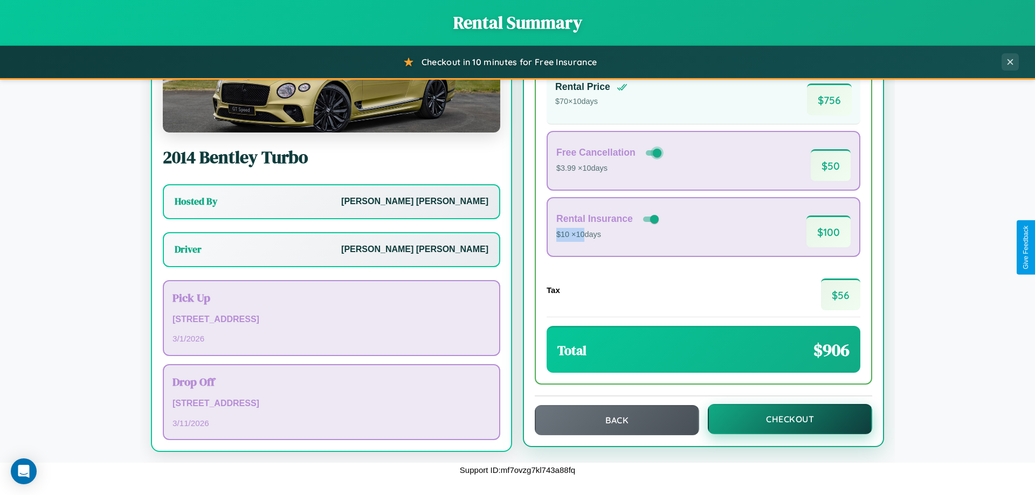 Image resolution: width=1035 pixels, height=495 pixels. Describe the element at coordinates (583, 87) in the screenshot. I see `h4: Rental Price` at that location.